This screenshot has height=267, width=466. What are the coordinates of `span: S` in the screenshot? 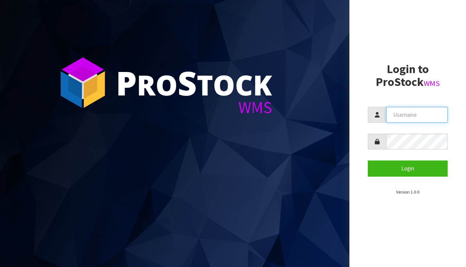 It's located at (187, 83).